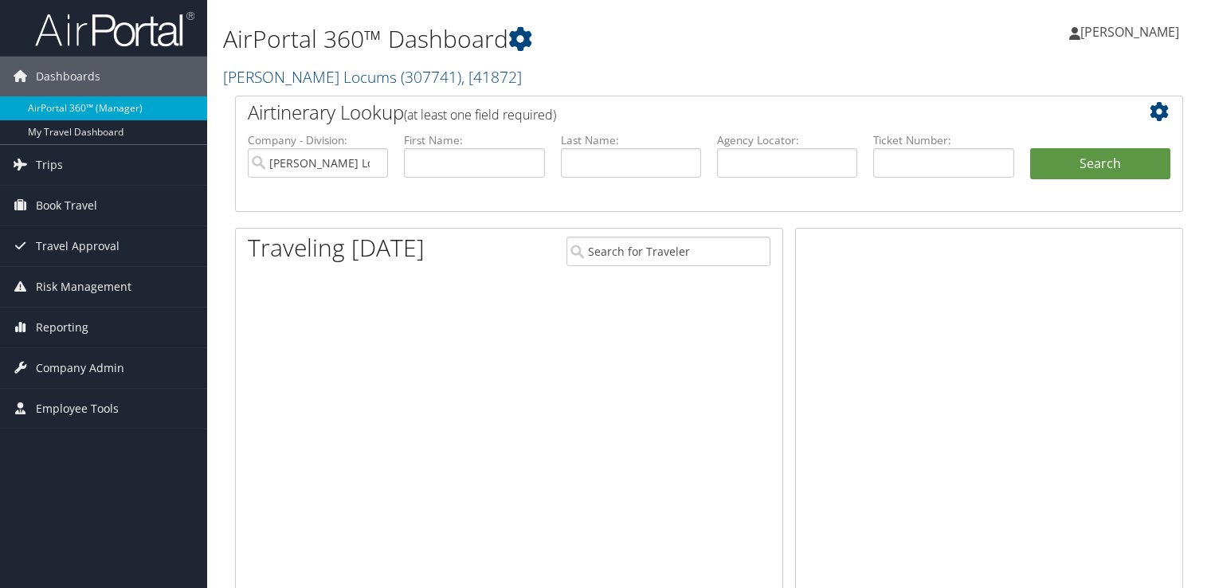  I want to click on span: Company Admin, so click(80, 368).